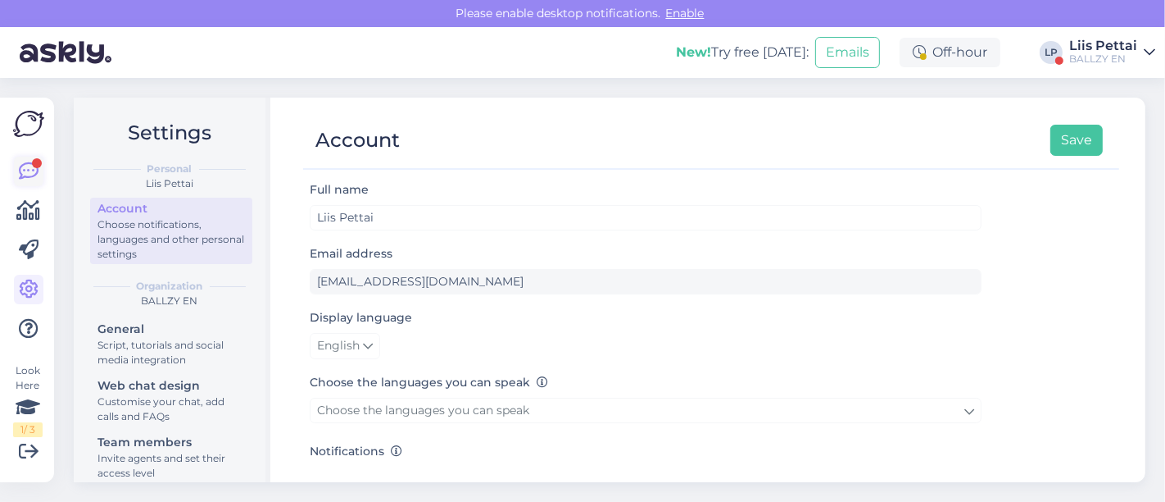  Describe the element at coordinates (356, 451) in the screenshot. I see `label: Notifications` at that location.